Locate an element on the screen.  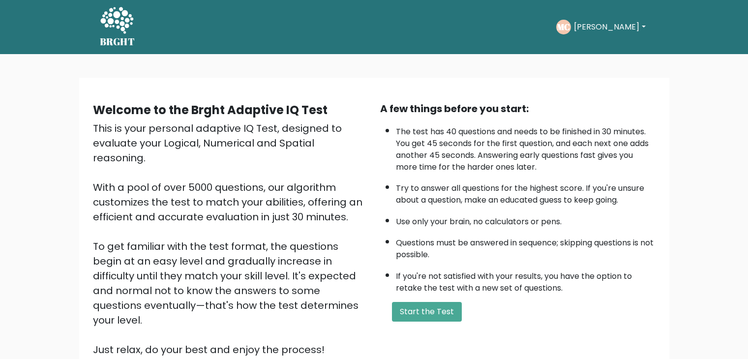
button: Start the Test is located at coordinates (427, 312).